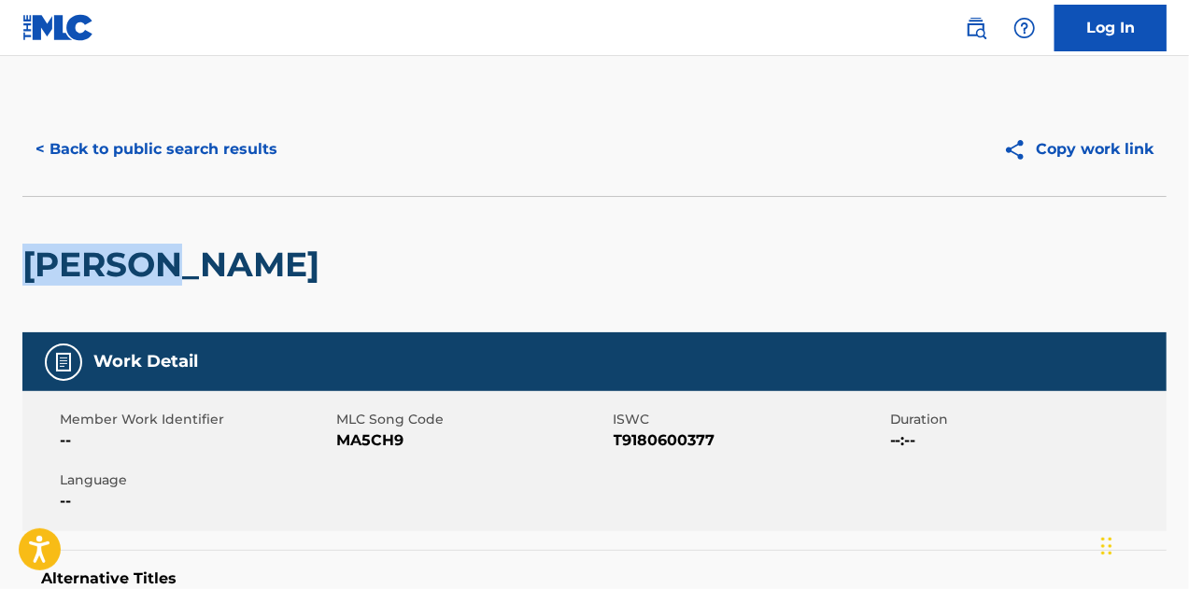  I want to click on span: MA5CH9, so click(472, 441).